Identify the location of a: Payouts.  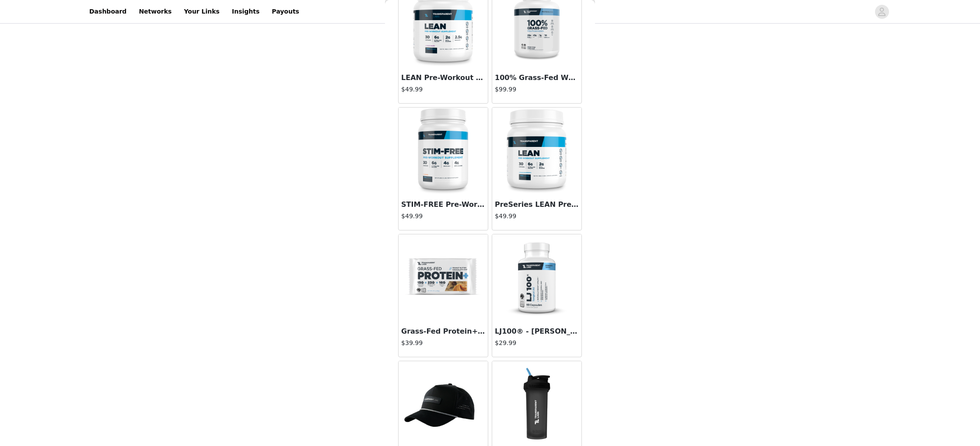
(285, 11).